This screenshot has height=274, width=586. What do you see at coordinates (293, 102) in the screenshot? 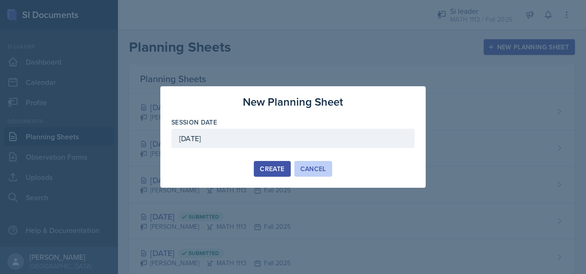
I see `h3: New Planning Sheet` at bounding box center [293, 102].